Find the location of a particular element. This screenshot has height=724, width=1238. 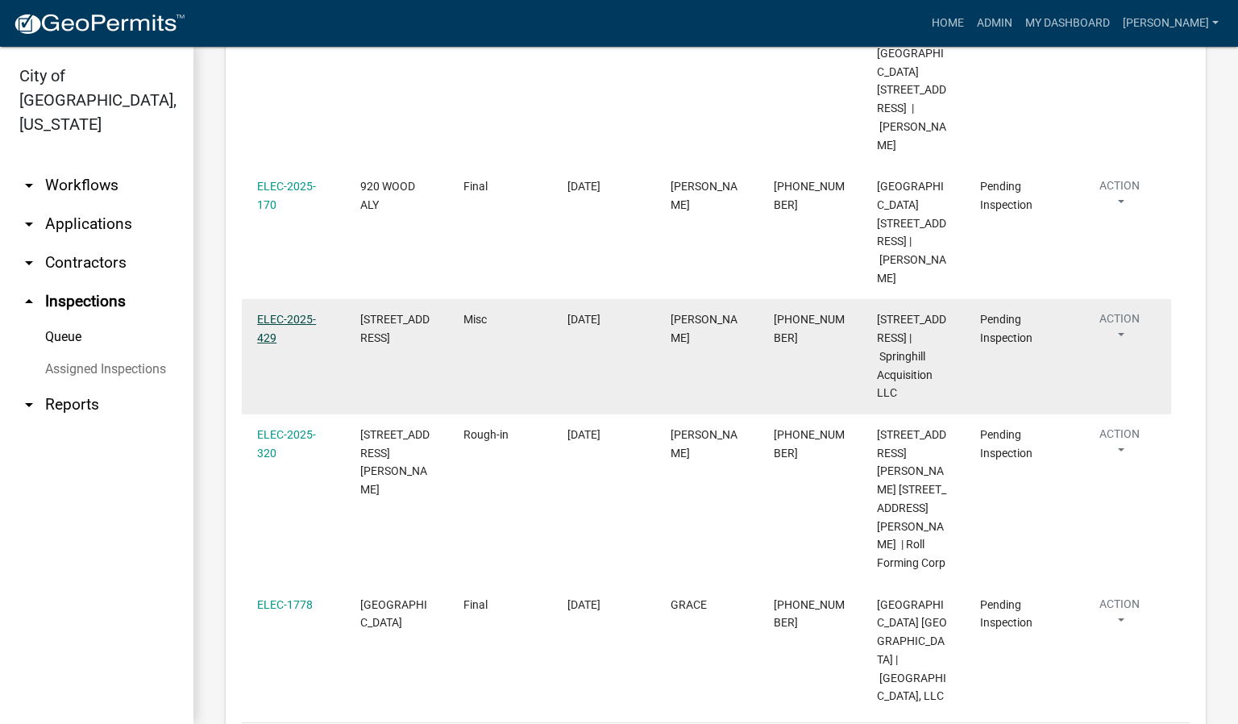

a: ELEC-1778 is located at coordinates (285, 604).